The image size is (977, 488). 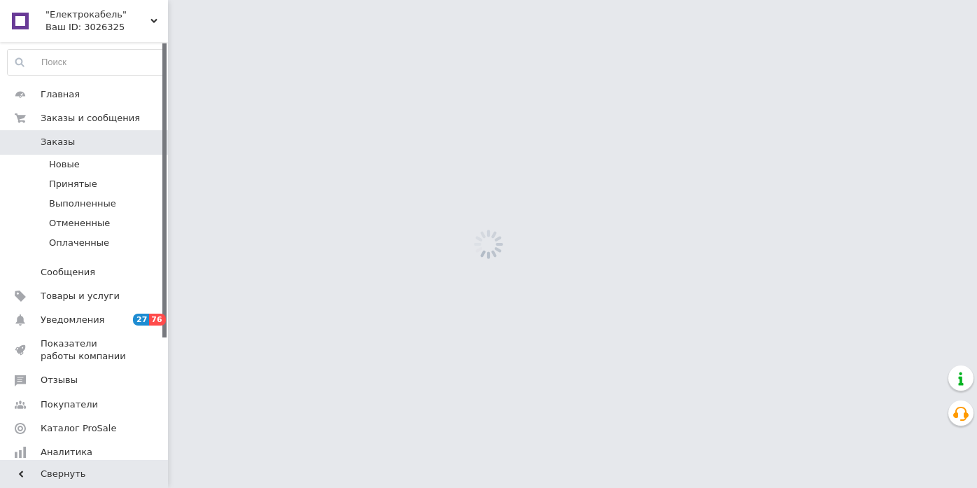 What do you see at coordinates (86, 62) in the screenshot?
I see `input: Поиск` at bounding box center [86, 62].